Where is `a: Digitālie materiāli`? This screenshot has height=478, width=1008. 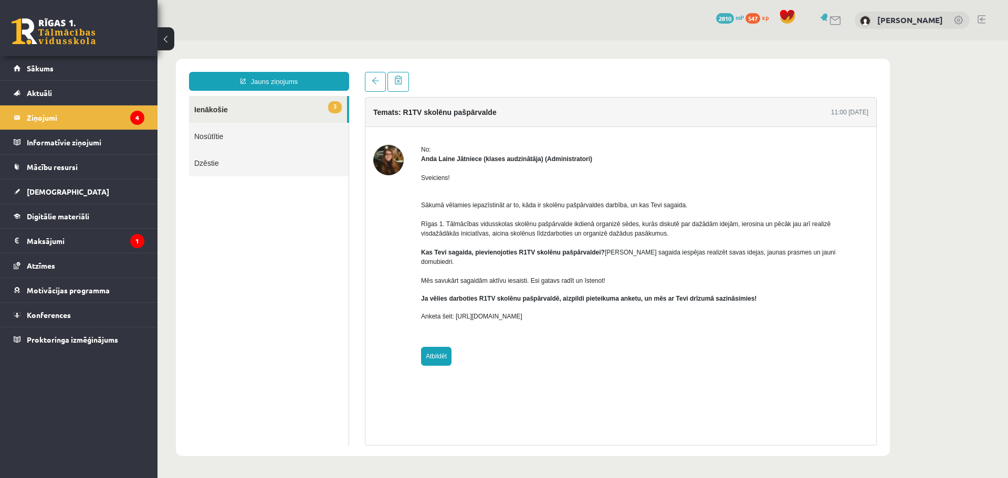 a: Digitālie materiāli is located at coordinates (79, 216).